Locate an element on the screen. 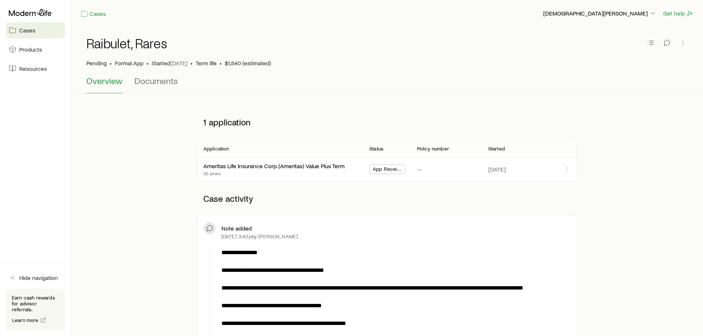  span: Learn more is located at coordinates (25, 320).